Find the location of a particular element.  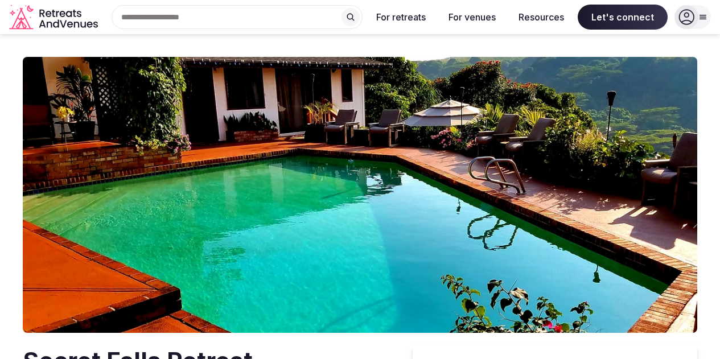

svg: Retreats and Venues company logo is located at coordinates (55, 17).